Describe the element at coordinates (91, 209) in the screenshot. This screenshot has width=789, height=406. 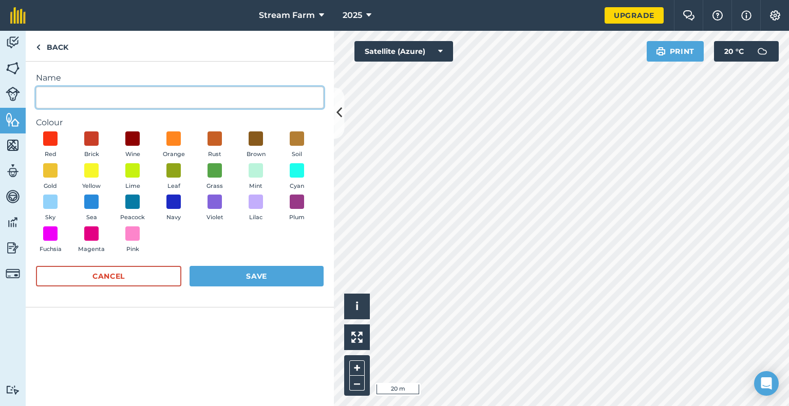
I see `button: Sea` at that location.